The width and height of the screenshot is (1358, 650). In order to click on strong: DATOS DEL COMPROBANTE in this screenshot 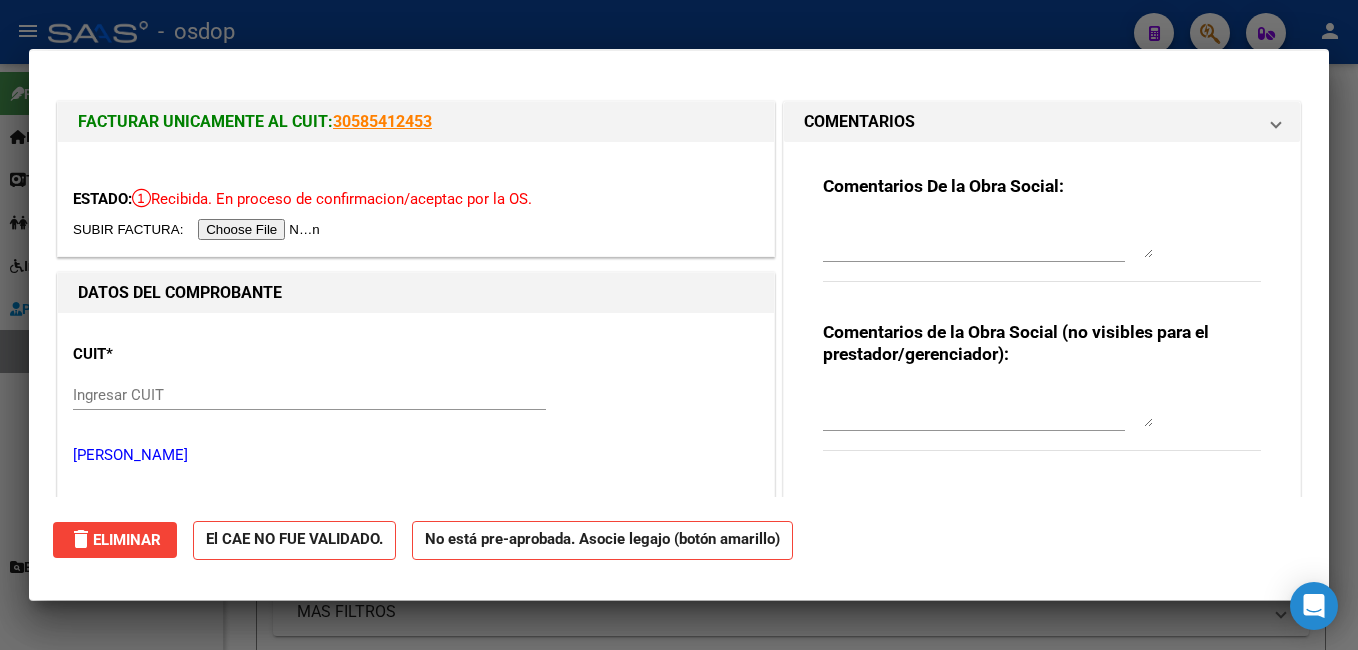, I will do `click(180, 292)`.